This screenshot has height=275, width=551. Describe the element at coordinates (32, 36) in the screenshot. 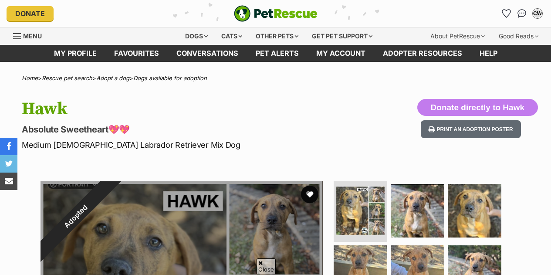

I see `span: Menu` at that location.